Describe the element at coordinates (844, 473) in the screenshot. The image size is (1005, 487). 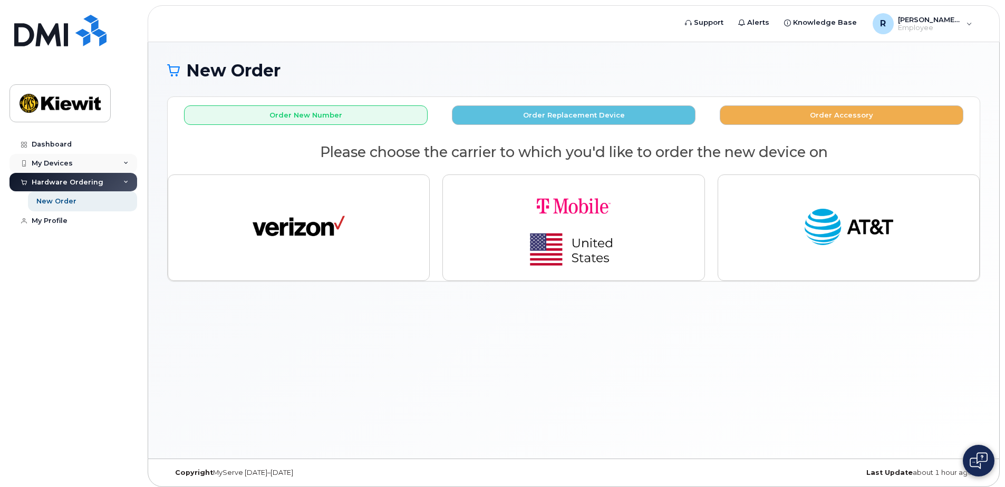
I see `div: about 1 hour ago` at that location.